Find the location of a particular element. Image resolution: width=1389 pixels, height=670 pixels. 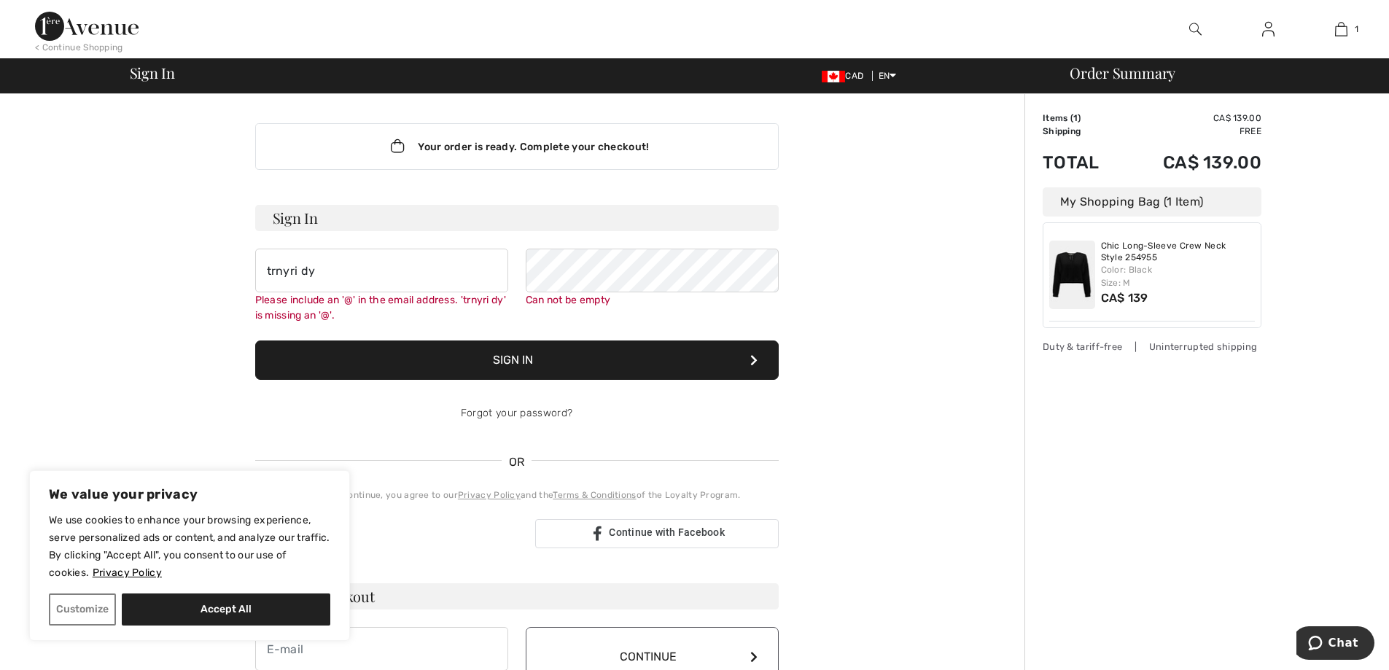

span: Chat is located at coordinates (47, 17).